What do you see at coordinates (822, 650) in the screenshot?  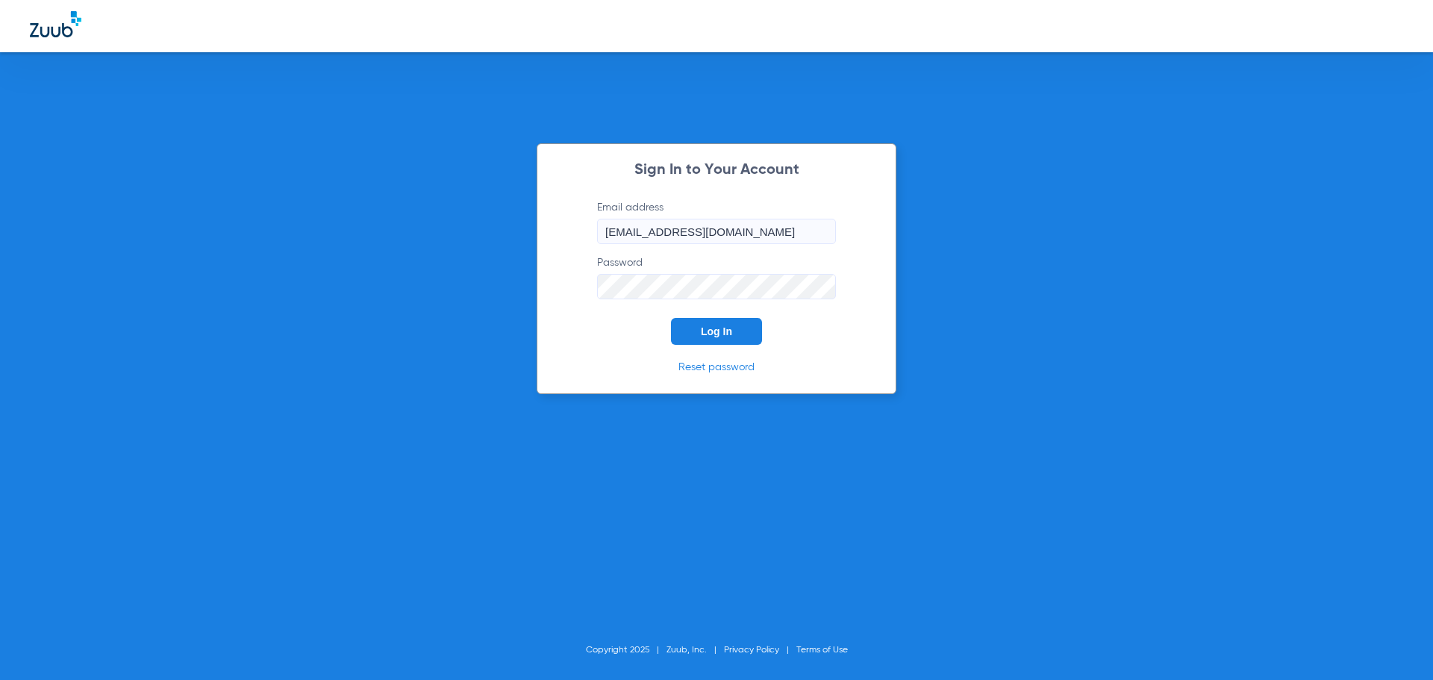 I see `a: Terms of Use` at bounding box center [822, 650].